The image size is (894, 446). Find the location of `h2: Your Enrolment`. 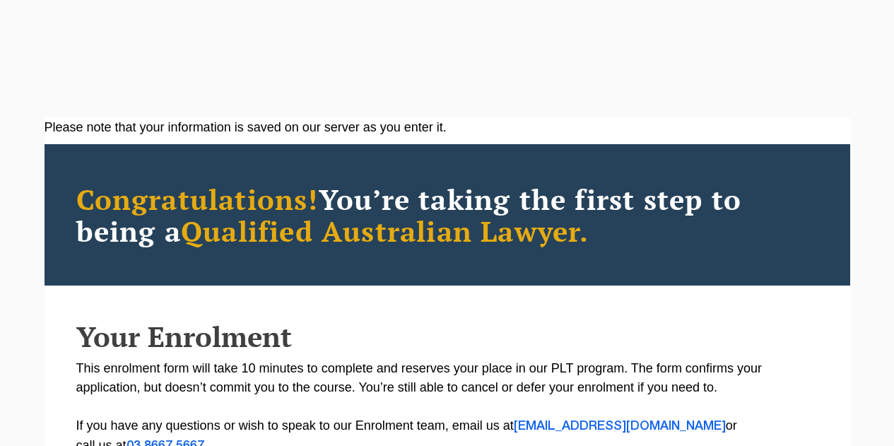

h2: Your Enrolment is located at coordinates (447, 336).